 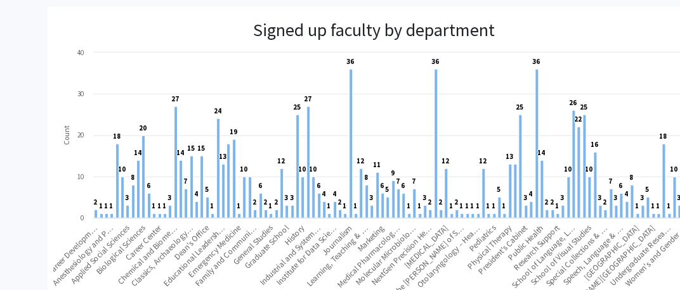 I want to click on text: Dean's Office, so click(x=192, y=243).